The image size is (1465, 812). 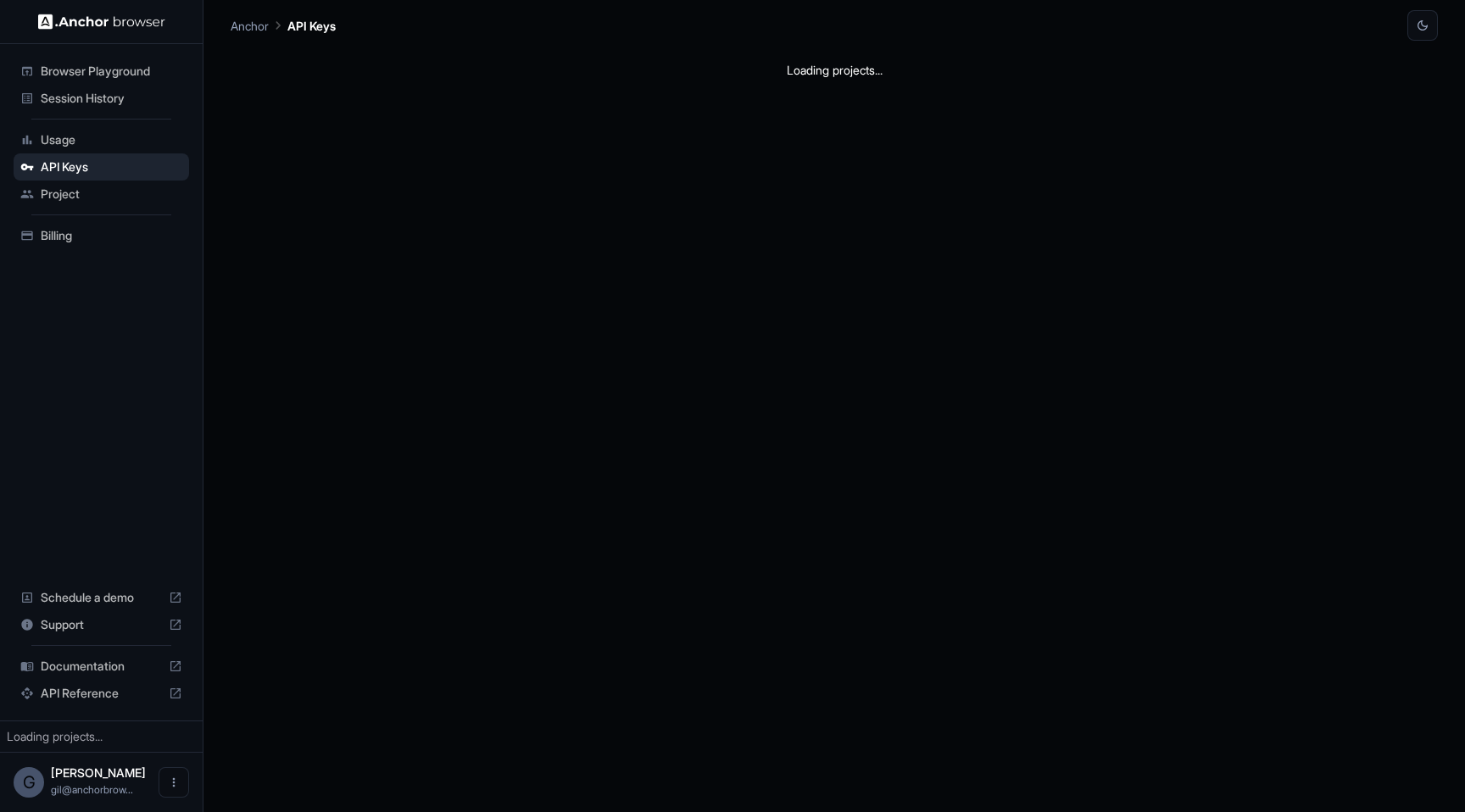 What do you see at coordinates (101, 625) in the screenshot?
I see `div: Support` at bounding box center [101, 625].